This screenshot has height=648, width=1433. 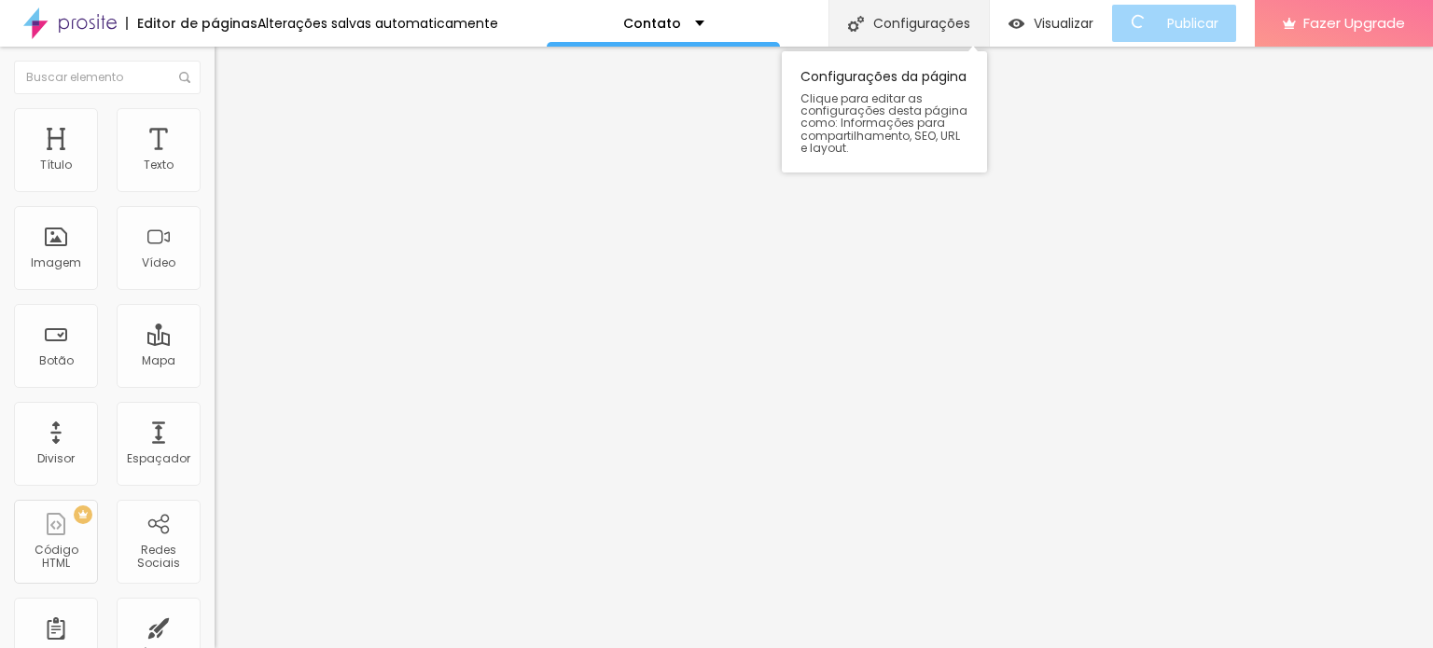 What do you see at coordinates (378, 23) in the screenshot?
I see `div: Alterações salvas automaticamente` at bounding box center [378, 23].